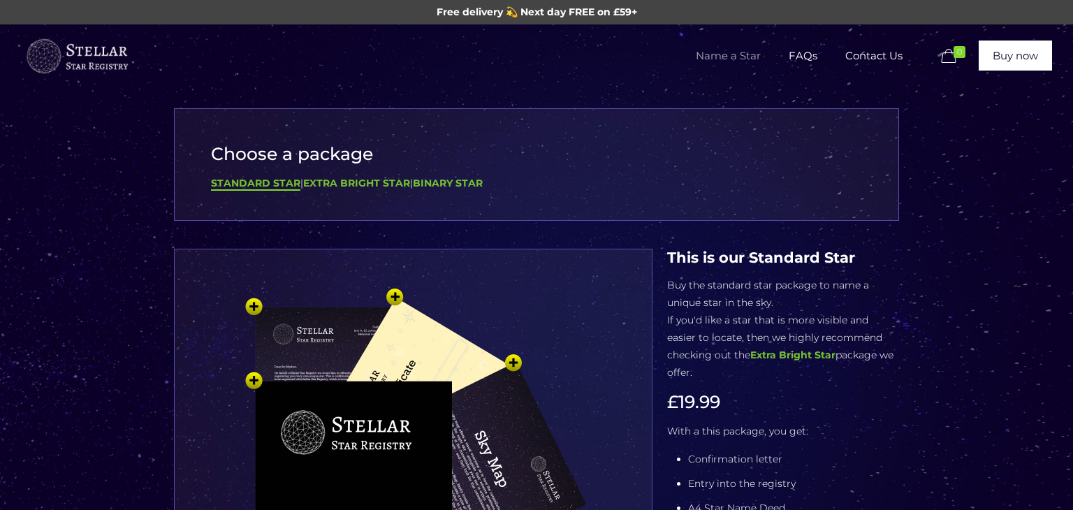 The height and width of the screenshot is (510, 1073). What do you see at coordinates (537, 154) in the screenshot?
I see `h3: Choose a package` at bounding box center [537, 154].